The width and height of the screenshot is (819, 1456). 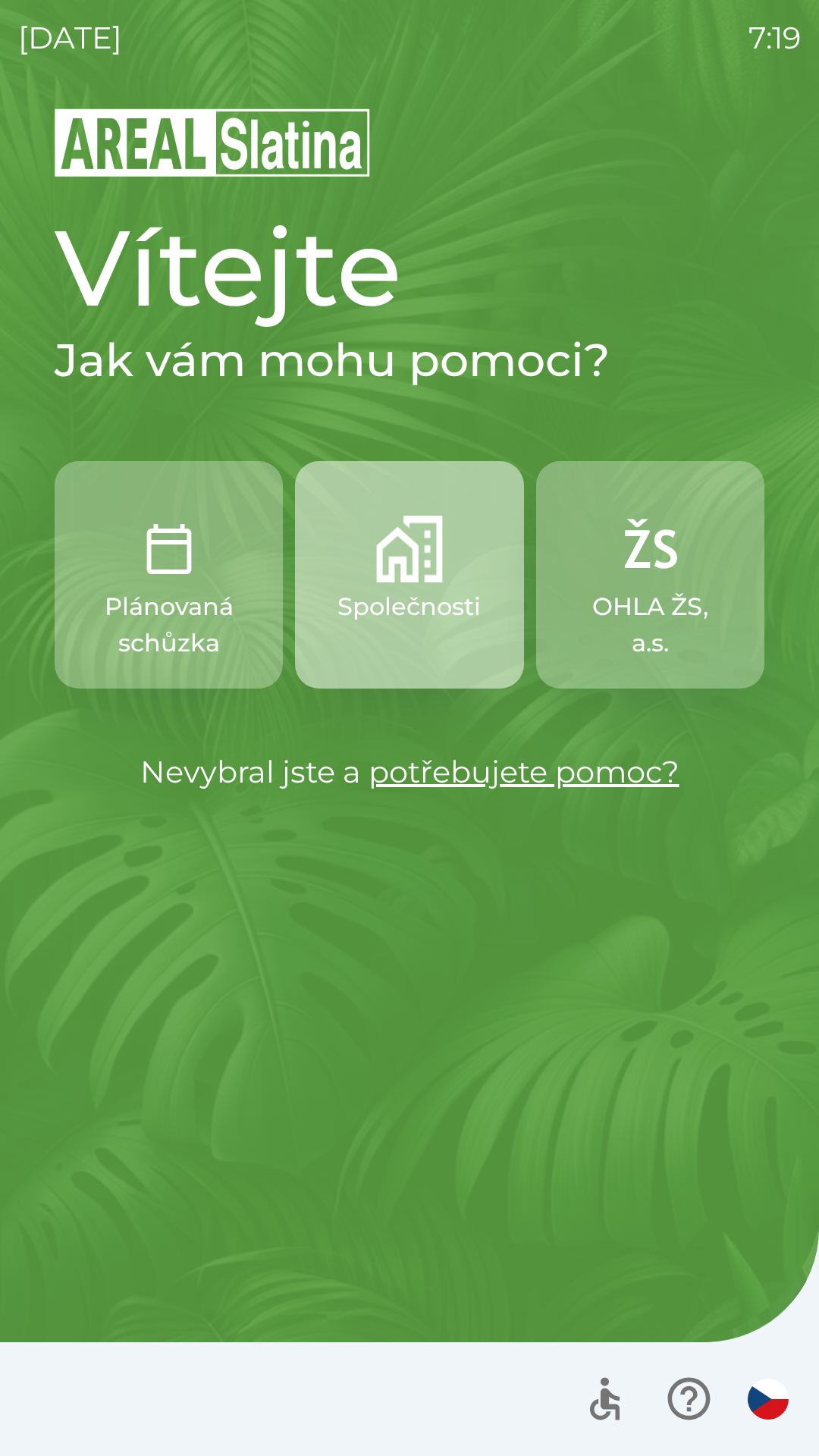 What do you see at coordinates (168, 625) in the screenshot?
I see `p: Plánovaná schůzka` at bounding box center [168, 625].